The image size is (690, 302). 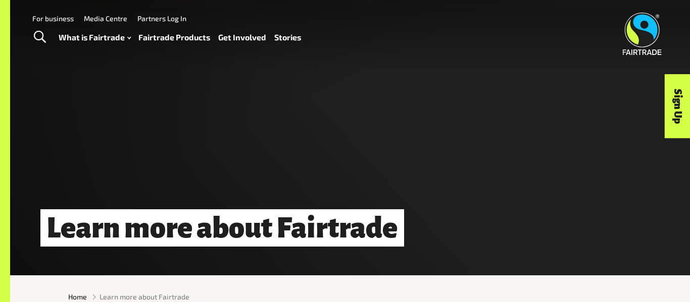 What do you see at coordinates (162, 18) in the screenshot?
I see `a: Partners Log In` at bounding box center [162, 18].